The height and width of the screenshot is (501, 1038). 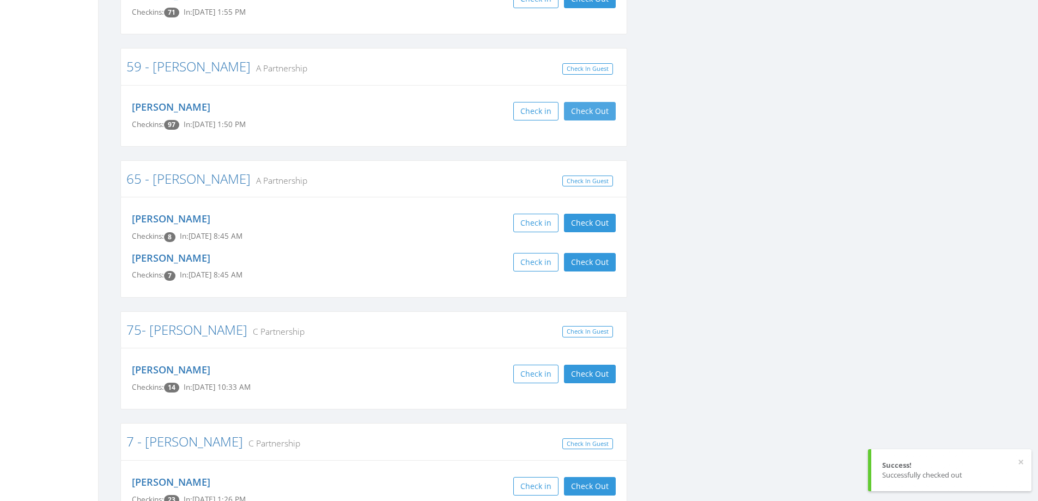 What do you see at coordinates (952, 465) in the screenshot?
I see `div: Success!` at bounding box center [952, 465].